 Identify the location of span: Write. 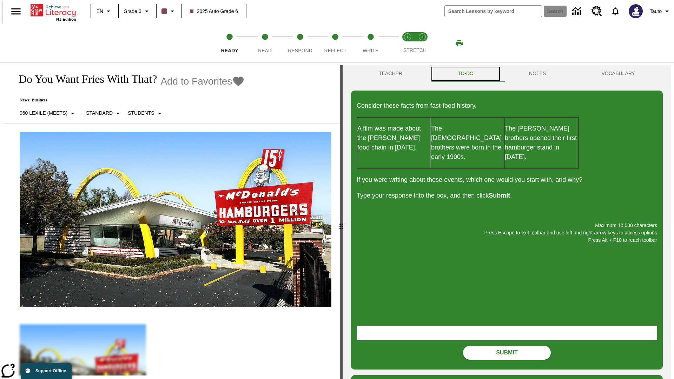
(370, 51).